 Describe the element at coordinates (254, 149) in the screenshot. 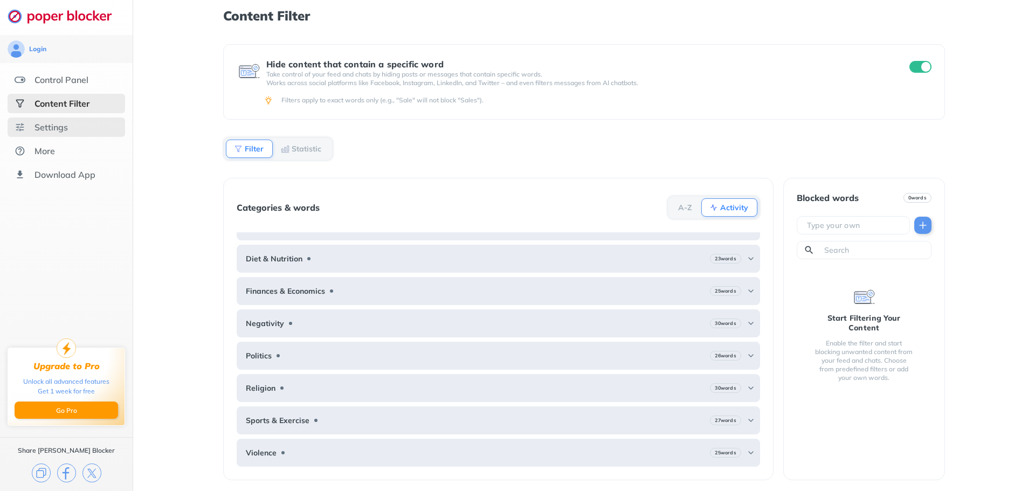

I see `b: Filter` at that location.